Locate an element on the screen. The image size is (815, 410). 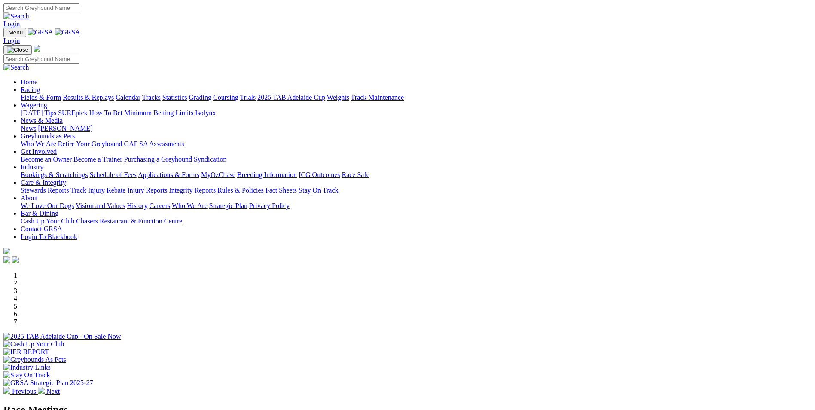
a: How To Bet is located at coordinates (106, 113).